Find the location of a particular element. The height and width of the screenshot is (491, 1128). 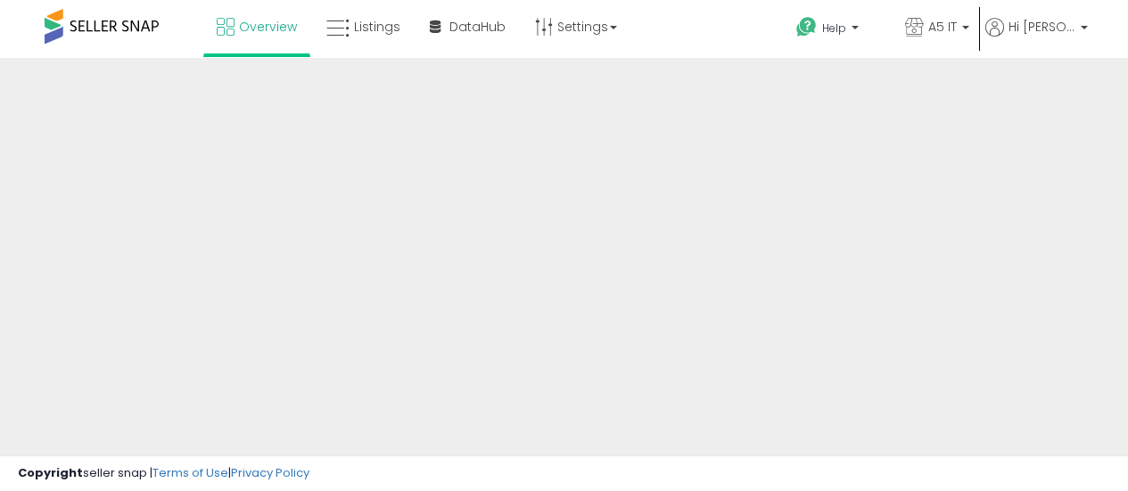

strong: Copyright is located at coordinates (50, 473).